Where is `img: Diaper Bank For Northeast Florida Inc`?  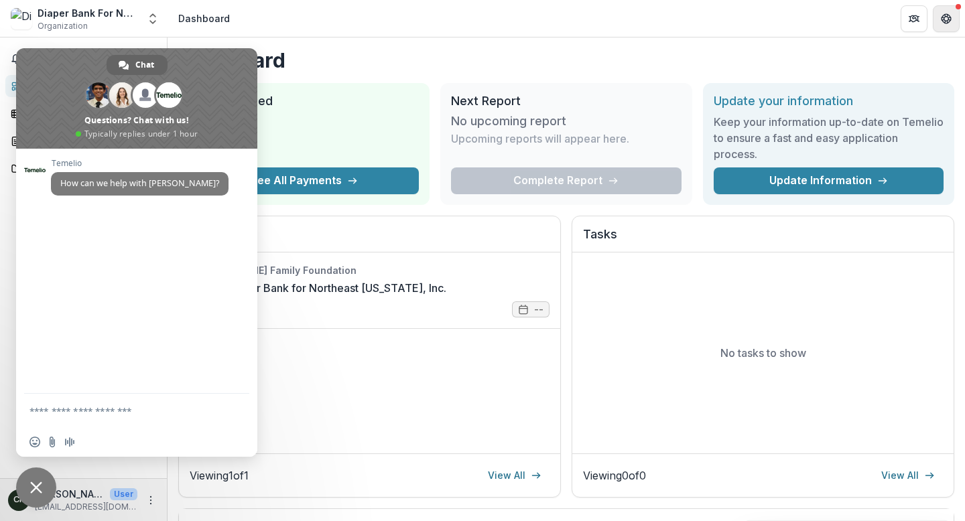 img: Diaper Bank For Northeast Florida Inc is located at coordinates (21, 19).